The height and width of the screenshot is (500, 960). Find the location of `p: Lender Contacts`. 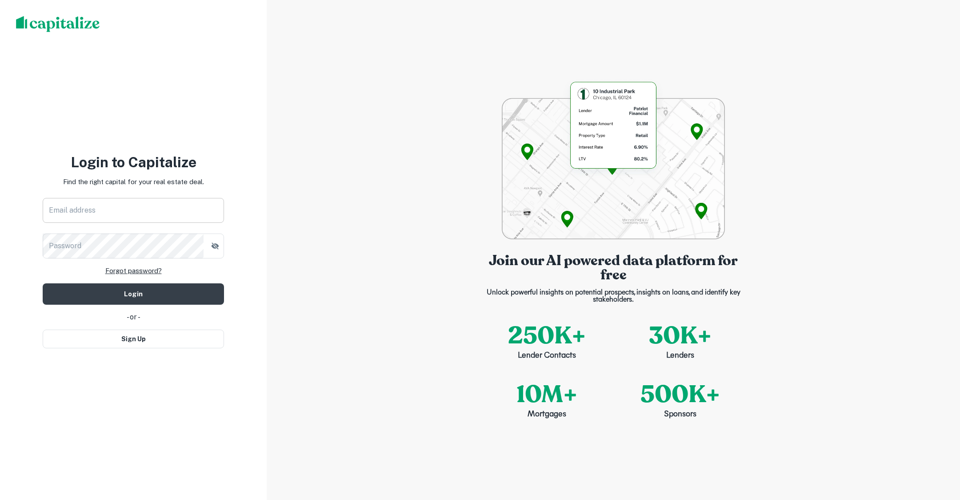

p: Lender Contacts is located at coordinates (547, 356).